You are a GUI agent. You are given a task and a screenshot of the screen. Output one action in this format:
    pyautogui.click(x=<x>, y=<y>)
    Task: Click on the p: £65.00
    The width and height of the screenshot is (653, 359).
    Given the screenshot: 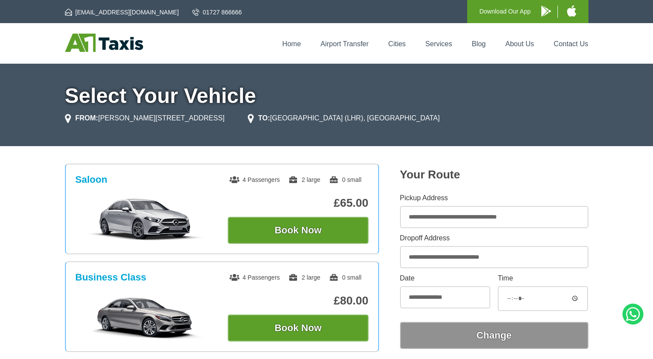 What is the action you would take?
    pyautogui.click(x=298, y=203)
    